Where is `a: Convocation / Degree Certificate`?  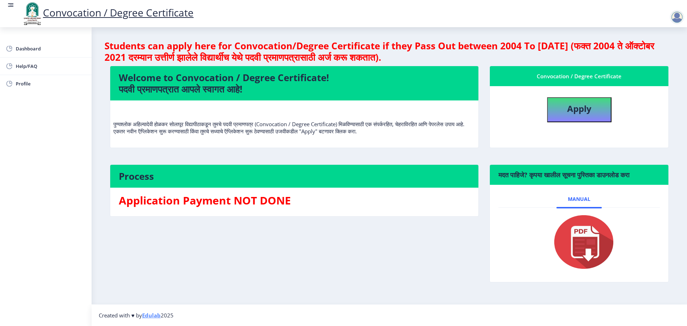
a: Convocation / Degree Certificate is located at coordinates (107, 13).